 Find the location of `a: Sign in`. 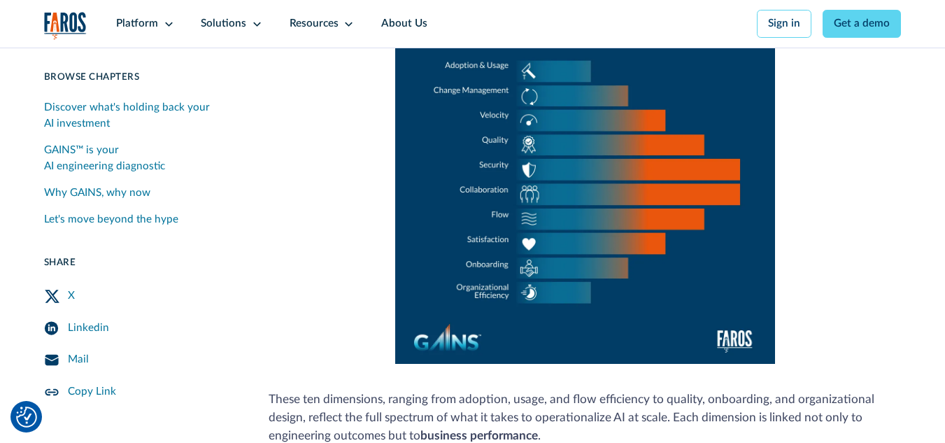

a: Sign in is located at coordinates (784, 24).